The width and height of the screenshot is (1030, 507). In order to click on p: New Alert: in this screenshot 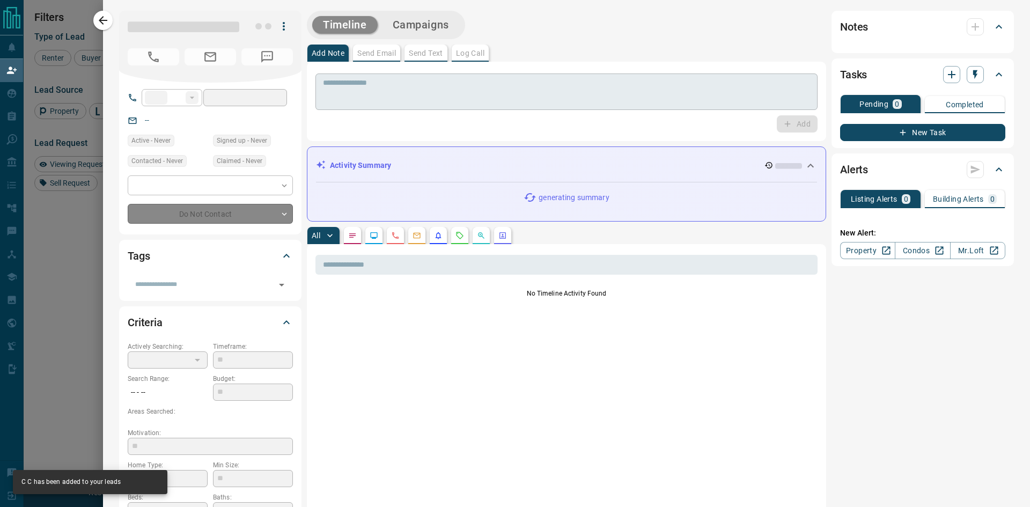, I will do `click(923, 233)`.